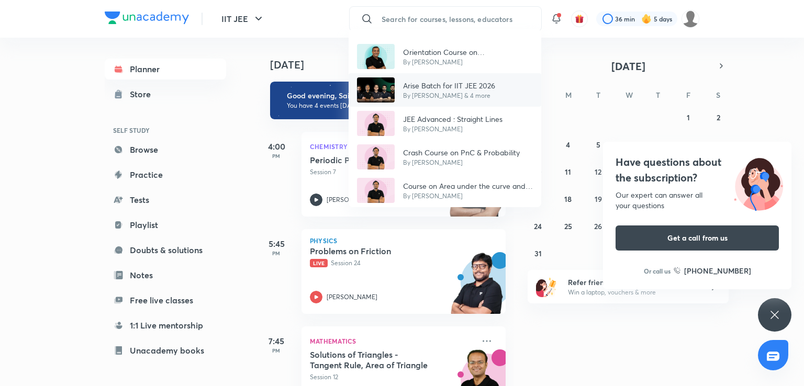 Image resolution: width=804 pixels, height=386 pixels. I want to click on p: Course on Area under the curve and Differential Equations, so click(468, 186).